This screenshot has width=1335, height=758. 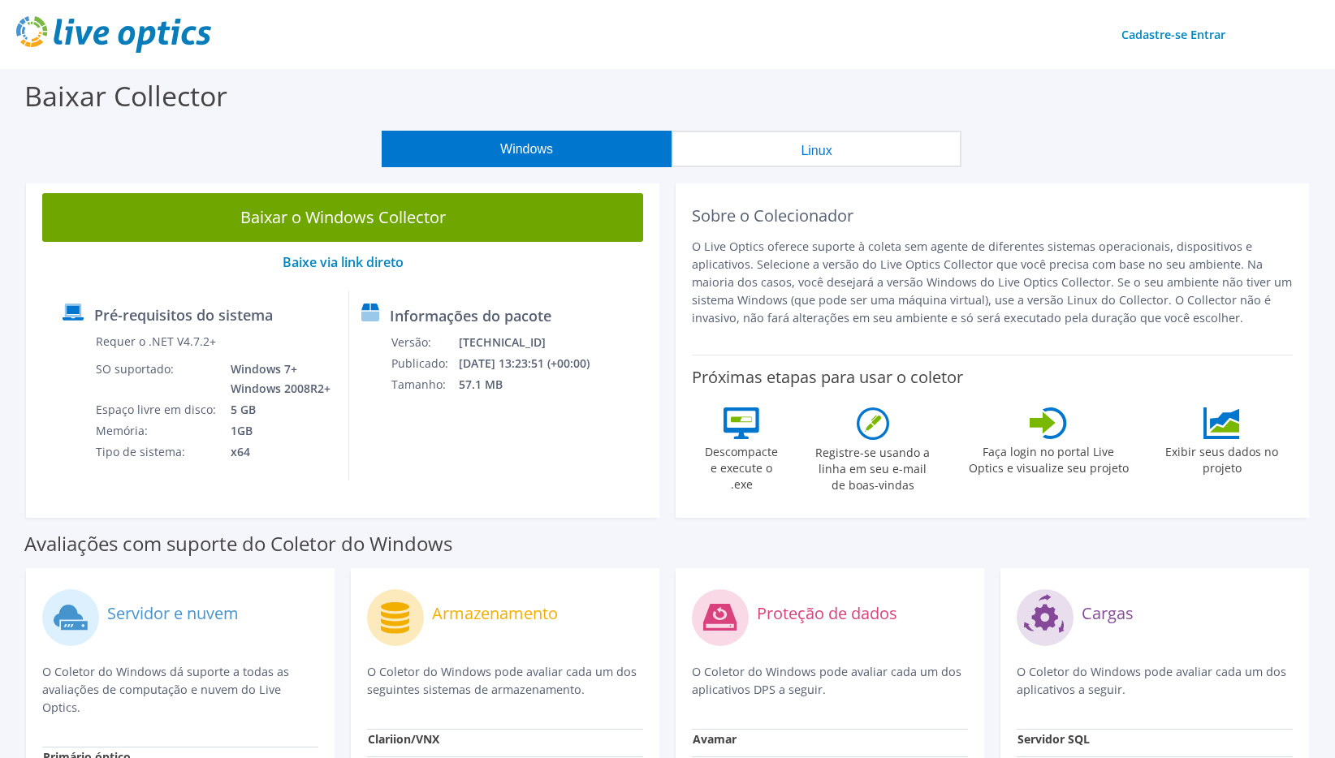 I want to click on a: Cadastre-se Entrar, so click(x=1173, y=34).